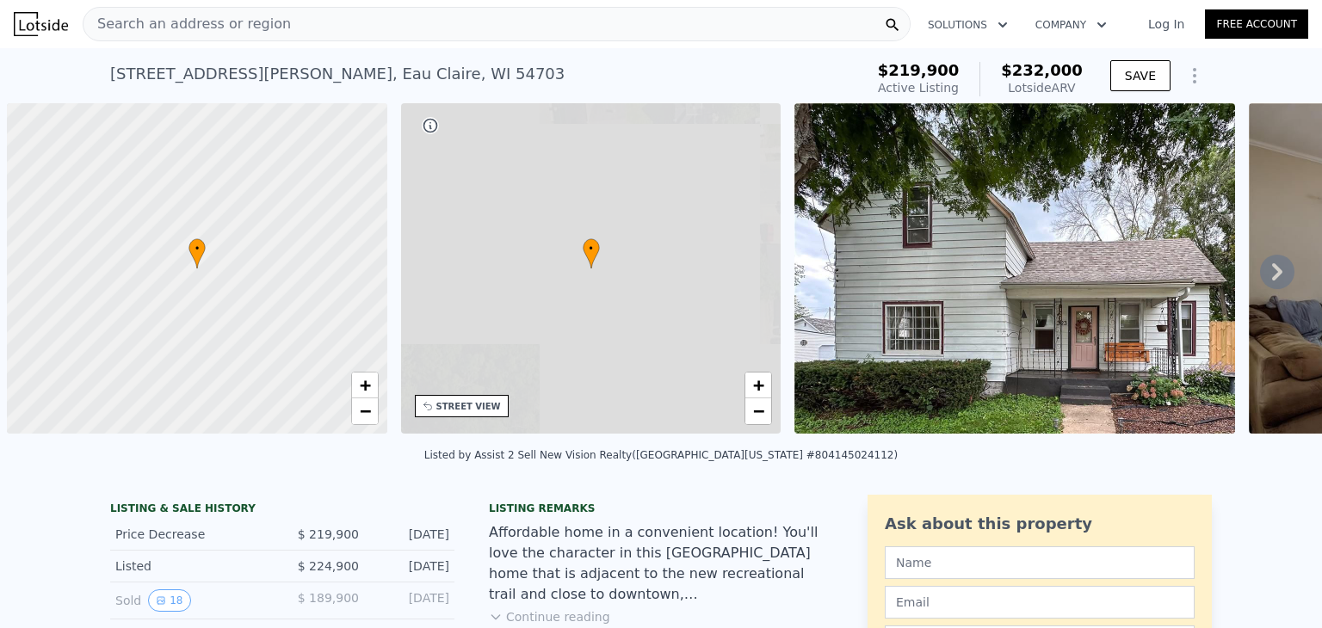 This screenshot has height=628, width=1322. I want to click on a: Free Account, so click(1256, 24).